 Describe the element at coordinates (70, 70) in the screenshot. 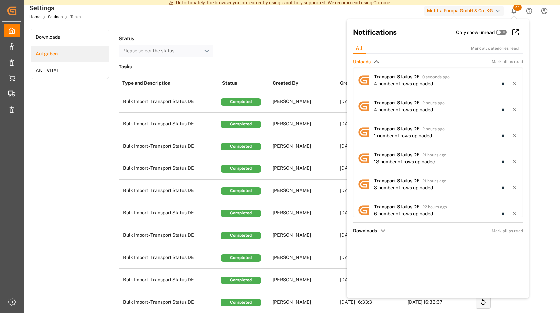

I see `a: AKTIVITÄT` at that location.